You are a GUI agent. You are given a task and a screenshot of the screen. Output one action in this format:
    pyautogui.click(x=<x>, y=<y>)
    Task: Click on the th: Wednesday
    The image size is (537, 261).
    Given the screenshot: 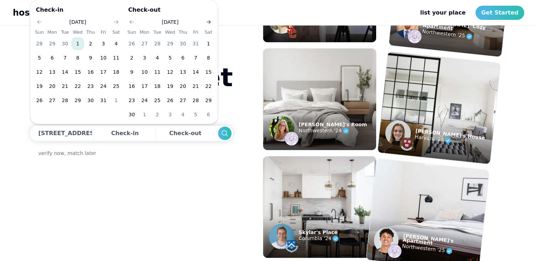 What is the action you would take?
    pyautogui.click(x=78, y=32)
    